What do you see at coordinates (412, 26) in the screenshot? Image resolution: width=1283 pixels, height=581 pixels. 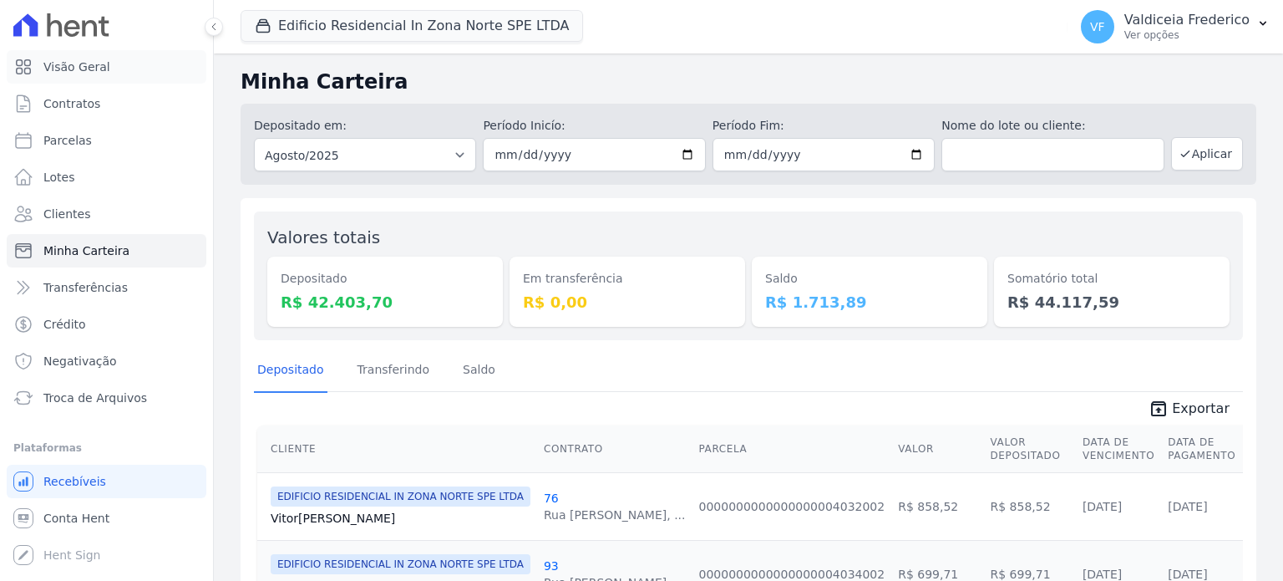 I see `button: Edificio Residencial In Zona Norte SPE LTDA` at bounding box center [412, 26].